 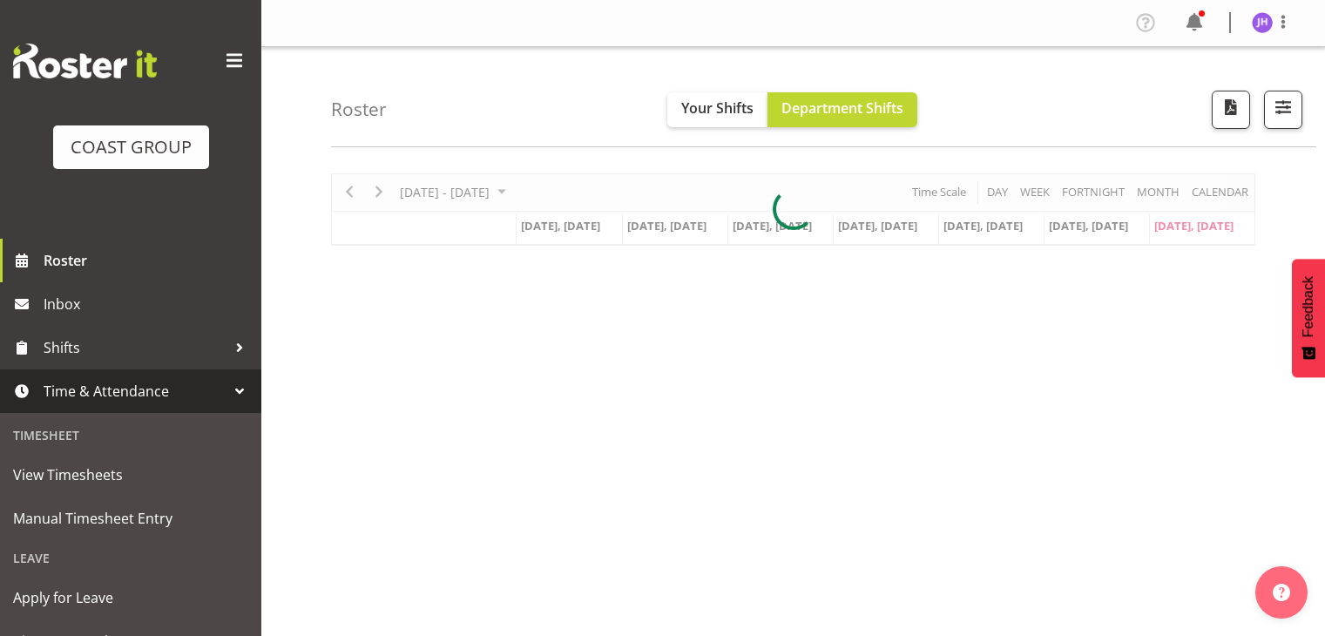 I want to click on h4: Roster, so click(x=359, y=109).